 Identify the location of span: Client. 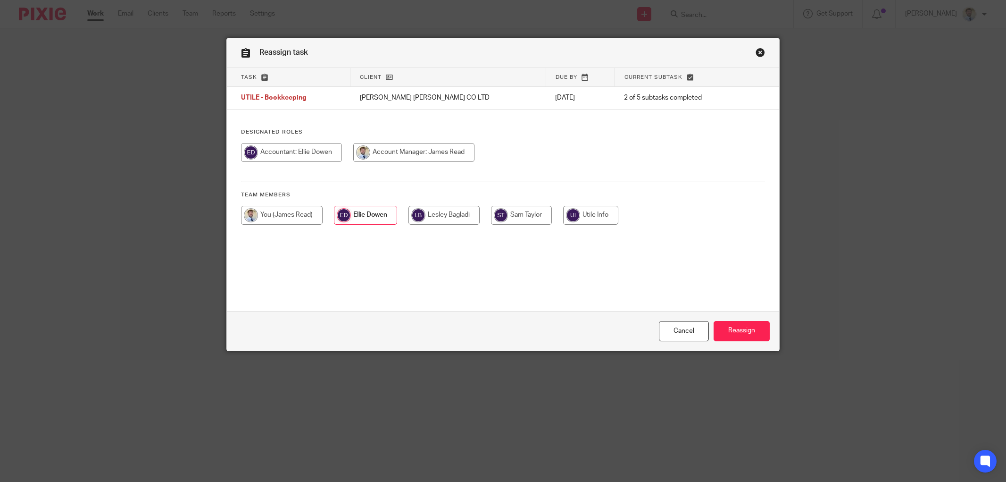
(371, 77).